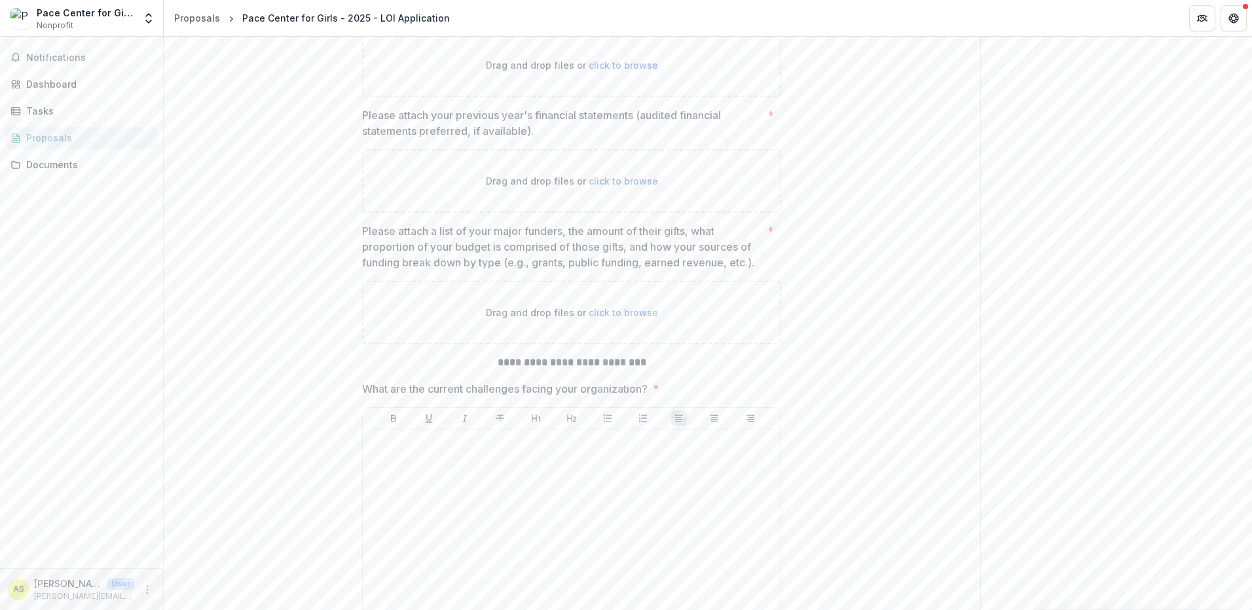 The height and width of the screenshot is (610, 1252). I want to click on button: Bullet List, so click(608, 418).